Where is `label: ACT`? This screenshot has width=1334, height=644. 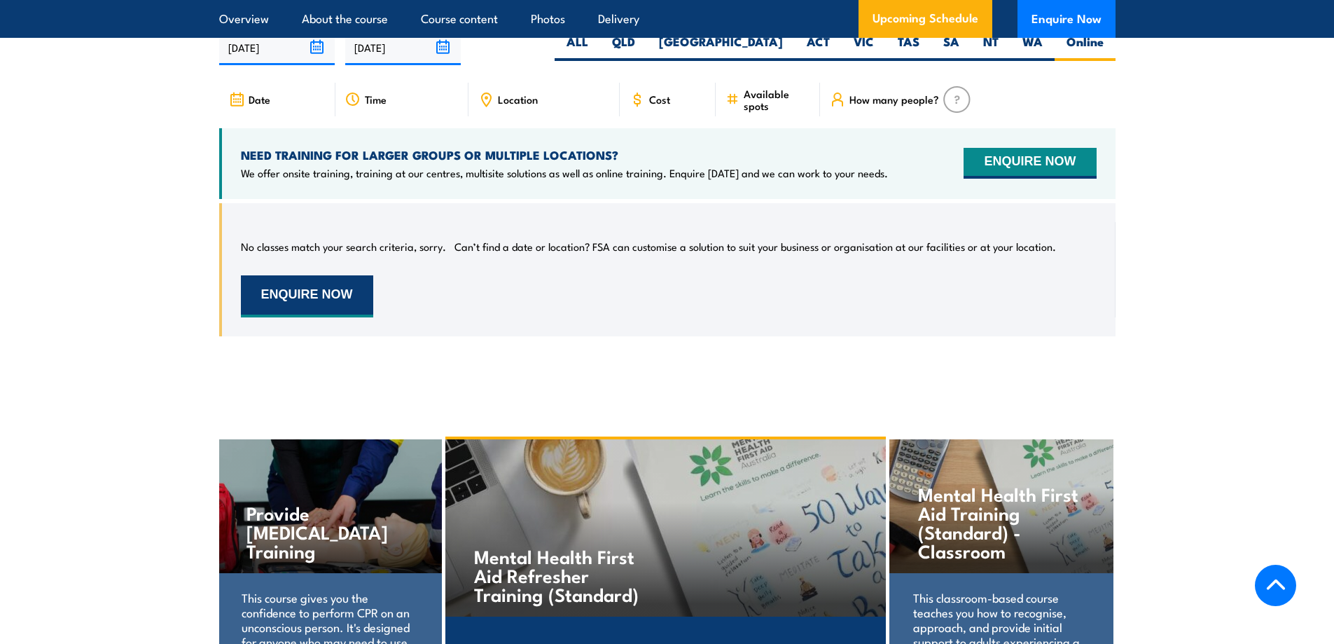
label: ACT is located at coordinates (818, 47).